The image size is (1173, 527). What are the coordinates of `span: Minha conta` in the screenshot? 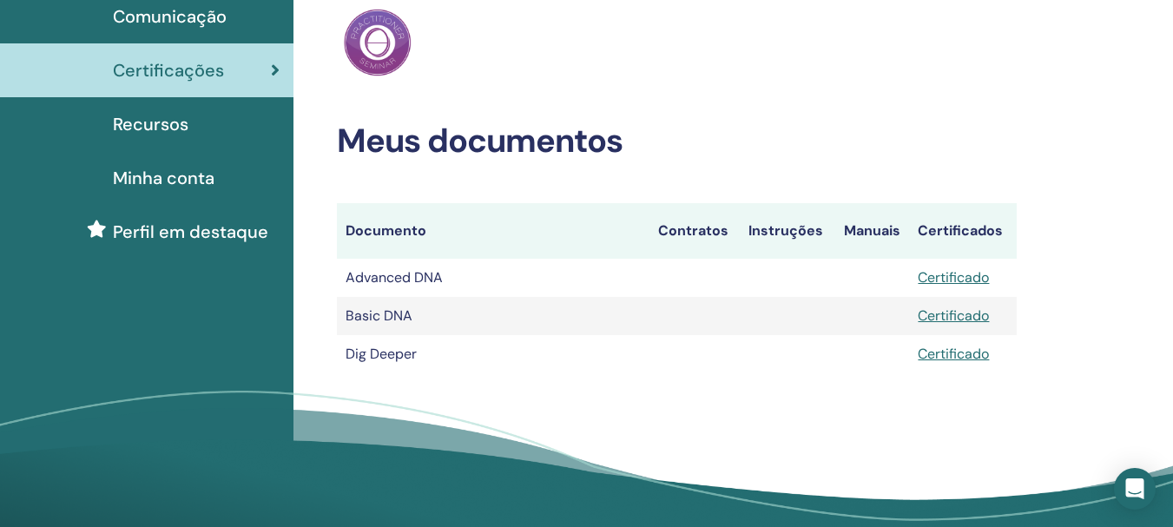 It's located at (163, 178).